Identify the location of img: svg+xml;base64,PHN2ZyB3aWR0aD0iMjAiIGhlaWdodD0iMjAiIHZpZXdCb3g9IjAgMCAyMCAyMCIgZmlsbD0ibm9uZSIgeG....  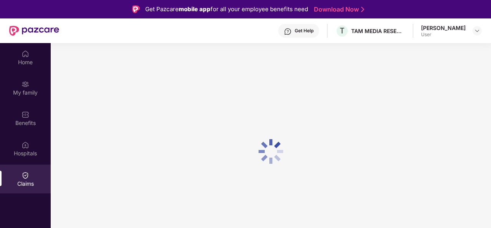
(25, 84).